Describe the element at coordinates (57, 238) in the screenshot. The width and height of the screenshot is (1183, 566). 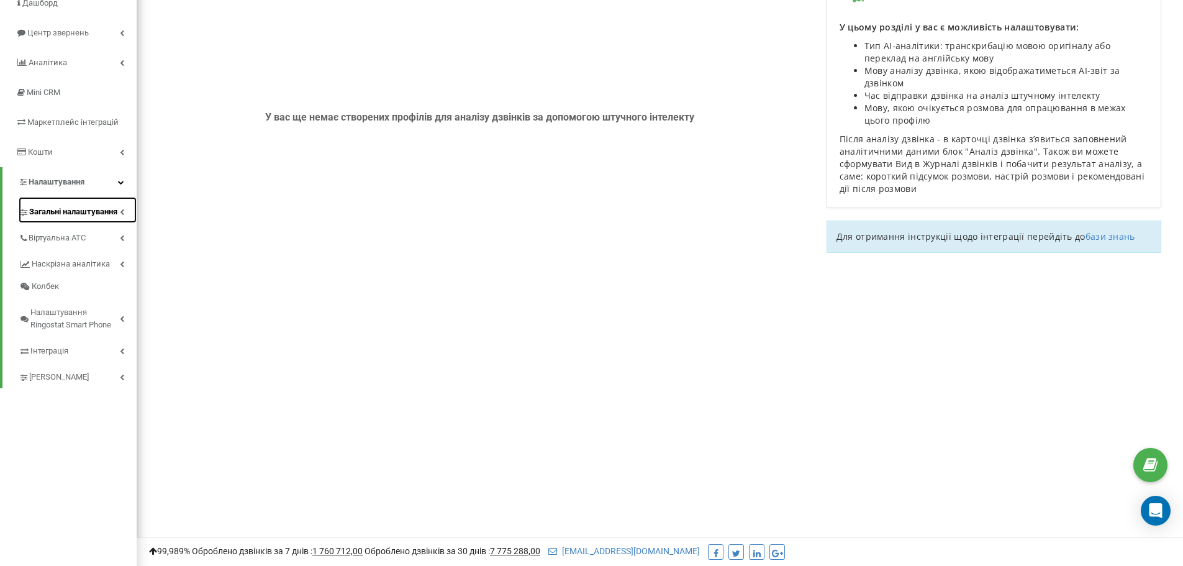
I see `span: Віртуальна АТС` at that location.